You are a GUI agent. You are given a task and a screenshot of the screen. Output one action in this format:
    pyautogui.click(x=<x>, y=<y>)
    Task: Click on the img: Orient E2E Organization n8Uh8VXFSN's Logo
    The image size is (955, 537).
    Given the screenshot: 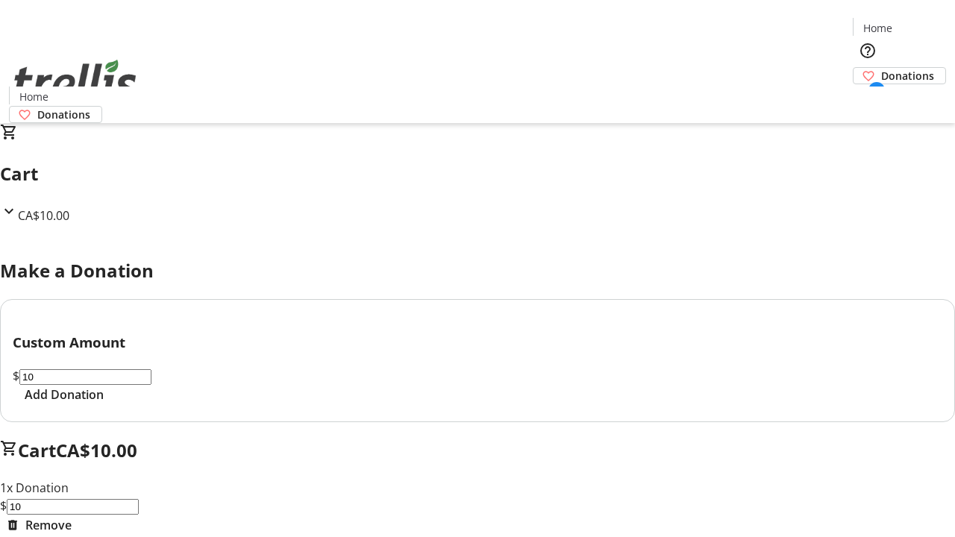 What is the action you would take?
    pyautogui.click(x=75, y=81)
    